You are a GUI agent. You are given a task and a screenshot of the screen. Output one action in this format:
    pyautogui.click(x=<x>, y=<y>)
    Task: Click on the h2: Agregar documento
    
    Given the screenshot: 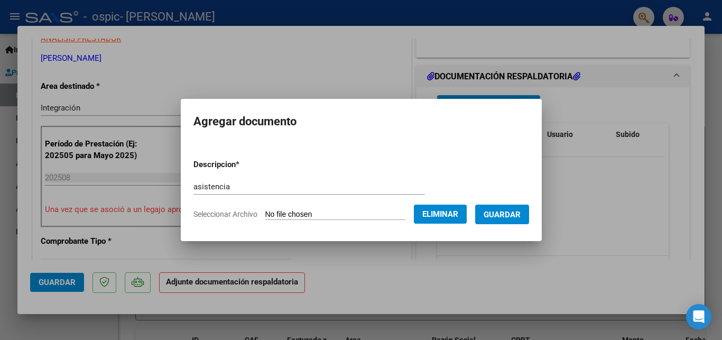 What is the action you would take?
    pyautogui.click(x=361, y=122)
    